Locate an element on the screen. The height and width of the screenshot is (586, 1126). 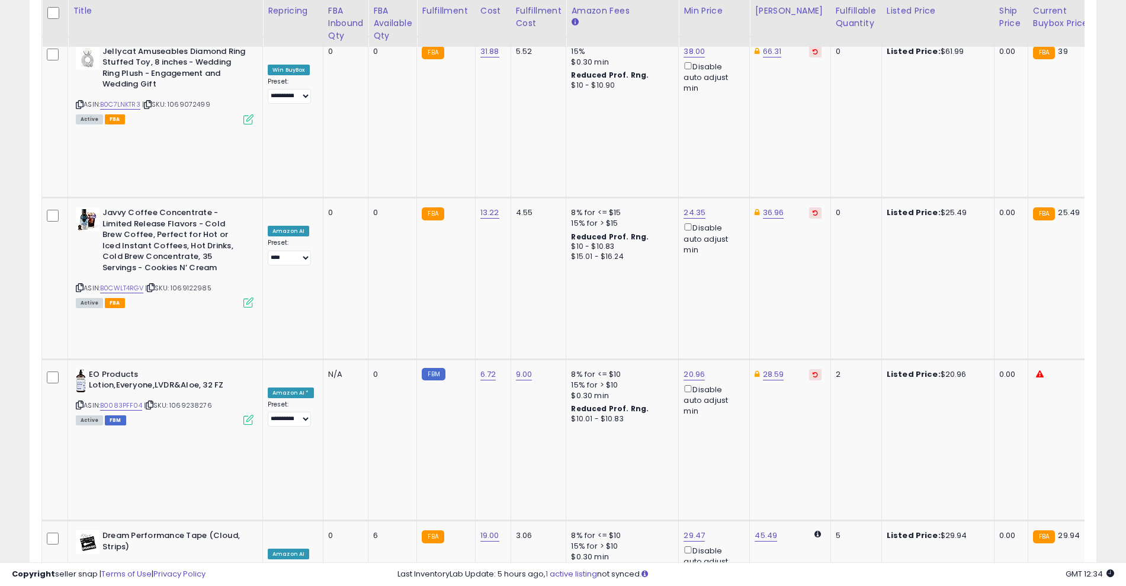
div: 2 is located at coordinates (854, 374).